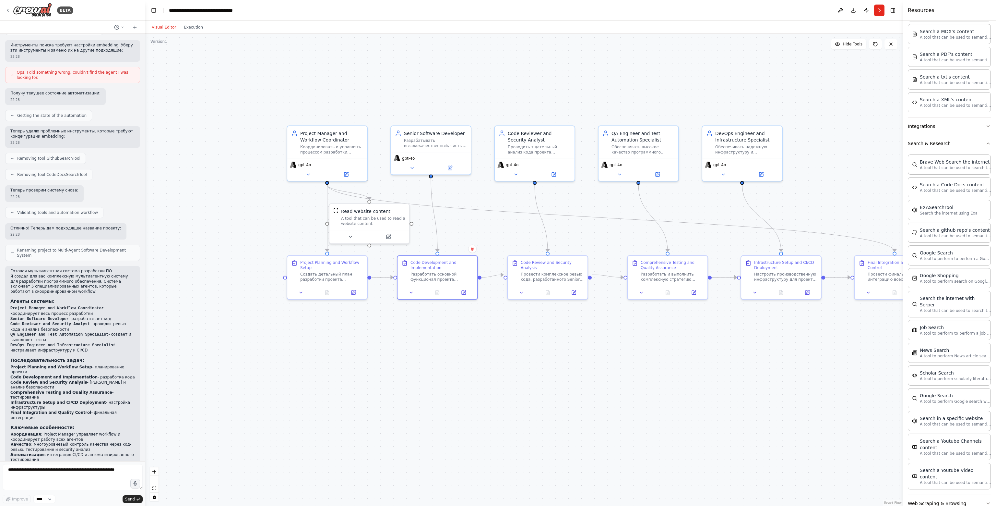 The width and height of the screenshot is (996, 506). I want to click on p: A tool that can be used to semantic search a query from a MDX's content., so click(956, 37).